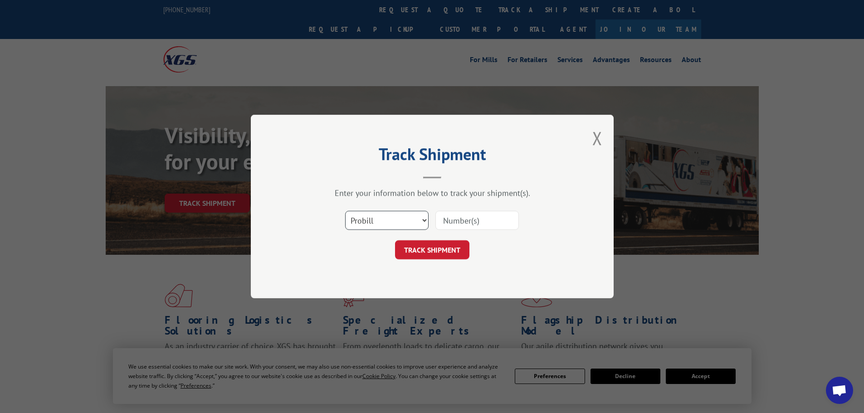 This screenshot has width=864, height=413. What do you see at coordinates (432, 250) in the screenshot?
I see `button: TRACK SHIPMENT` at bounding box center [432, 250].